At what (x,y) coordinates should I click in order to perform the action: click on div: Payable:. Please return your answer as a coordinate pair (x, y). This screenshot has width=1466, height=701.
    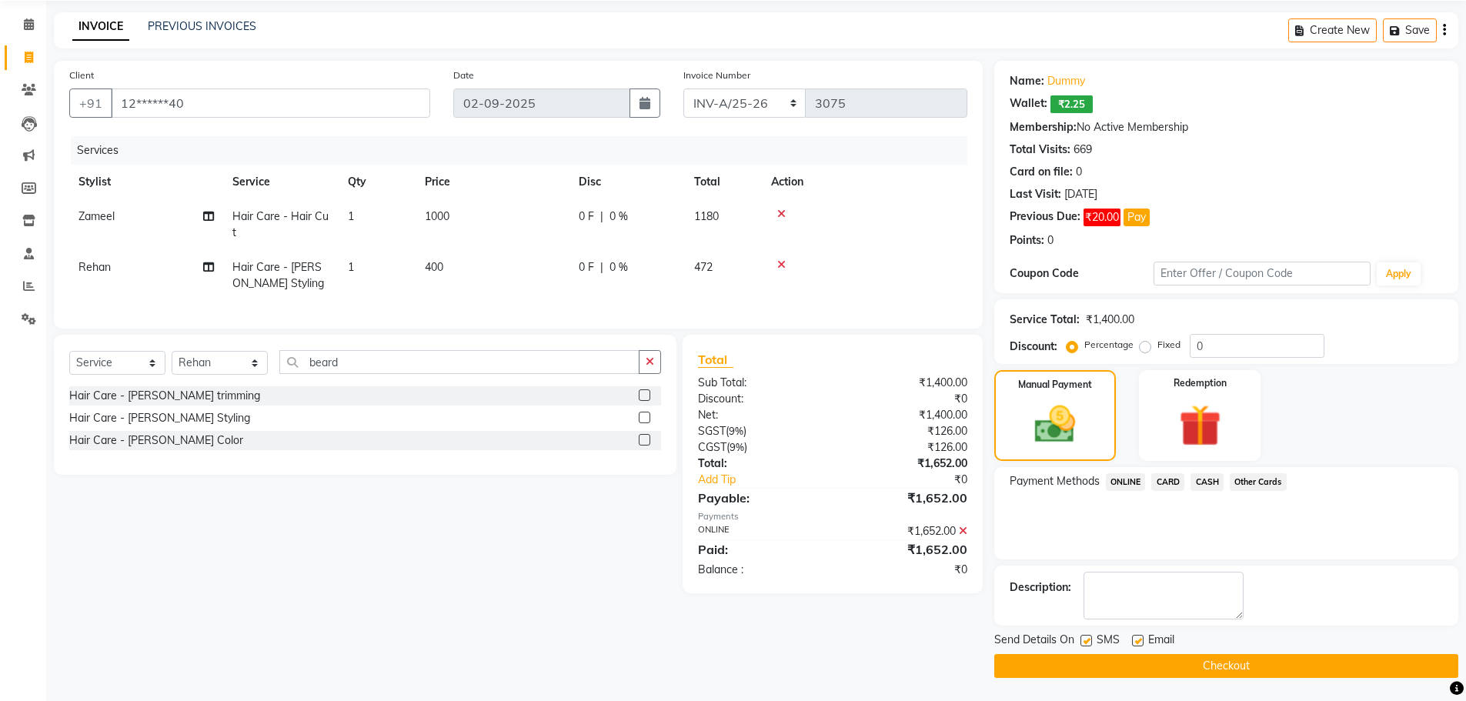
    Looking at the image, I should click on (759, 498).